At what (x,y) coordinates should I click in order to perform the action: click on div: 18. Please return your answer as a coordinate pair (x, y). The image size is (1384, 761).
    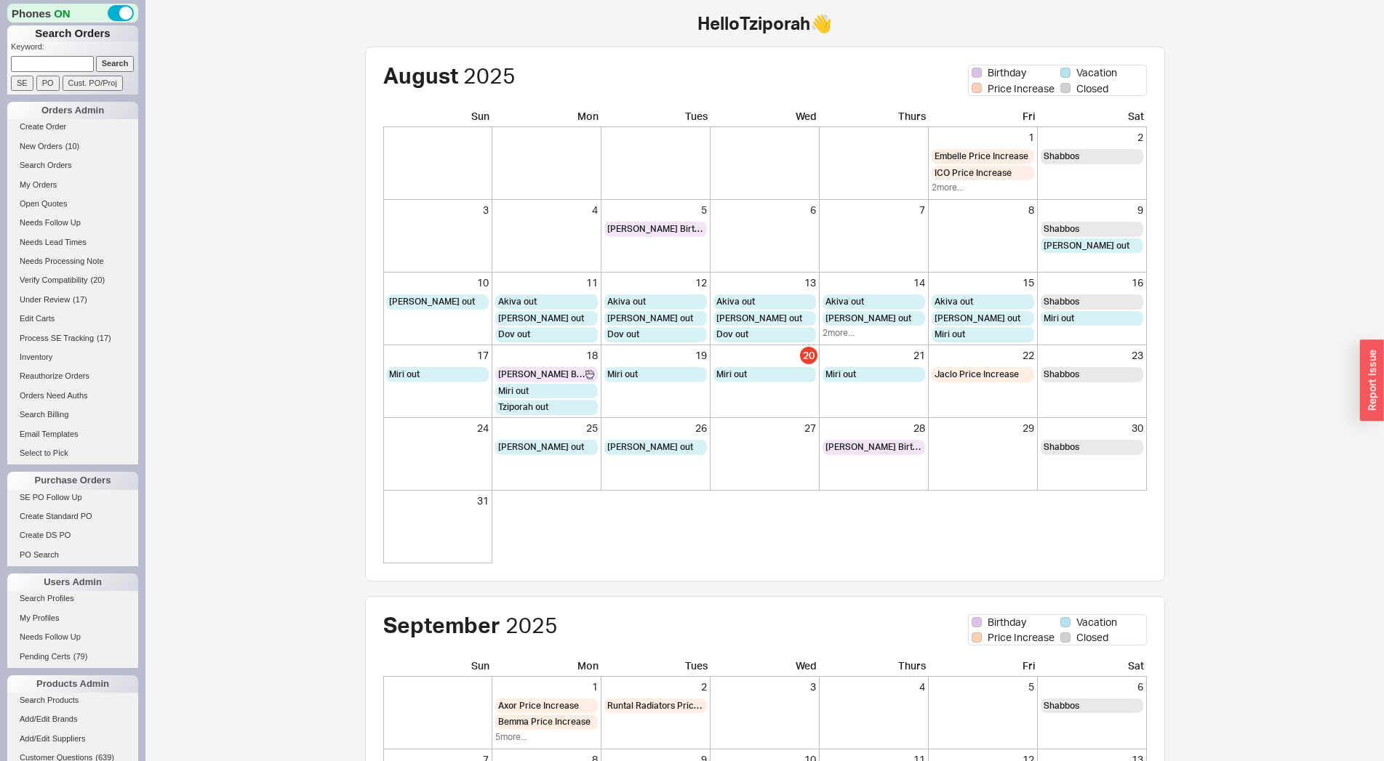
    Looking at the image, I should click on (546, 356).